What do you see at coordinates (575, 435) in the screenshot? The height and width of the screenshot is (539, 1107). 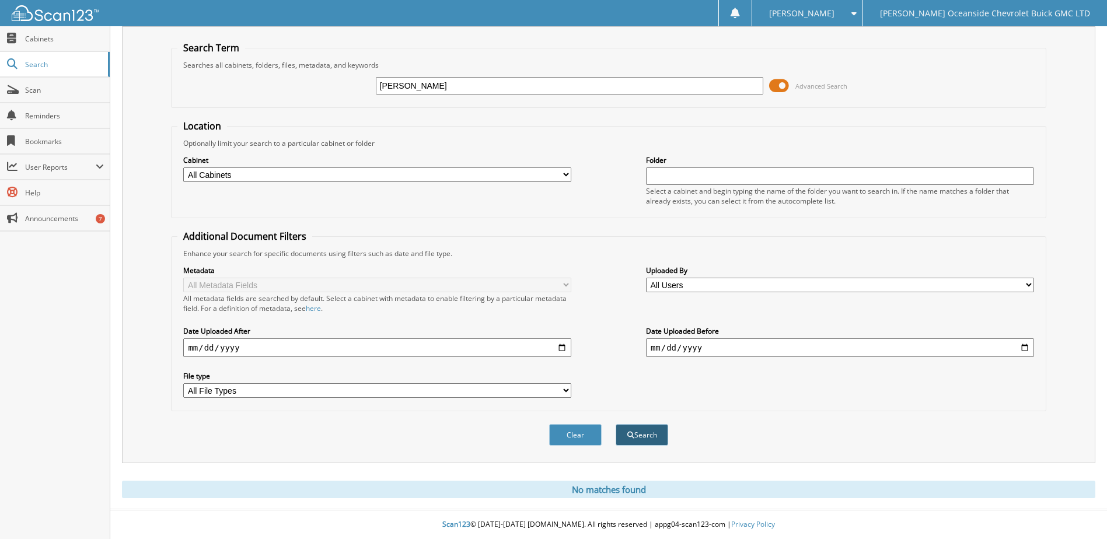 I see `button: Clear` at bounding box center [575, 435].